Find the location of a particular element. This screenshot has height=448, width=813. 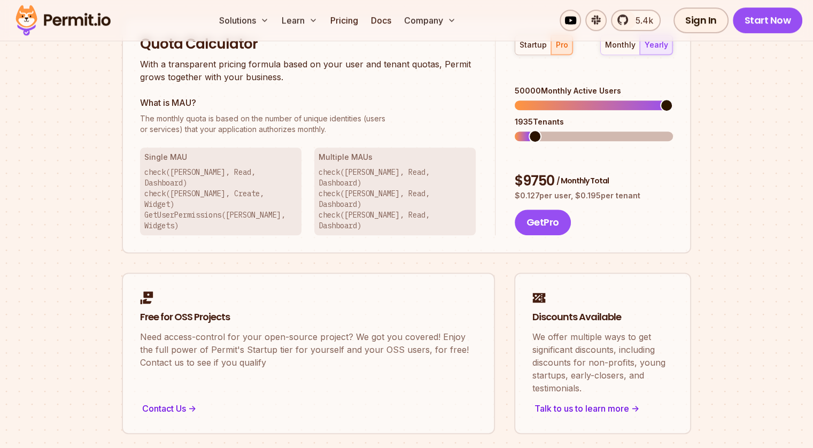

button: Company is located at coordinates (430, 20).